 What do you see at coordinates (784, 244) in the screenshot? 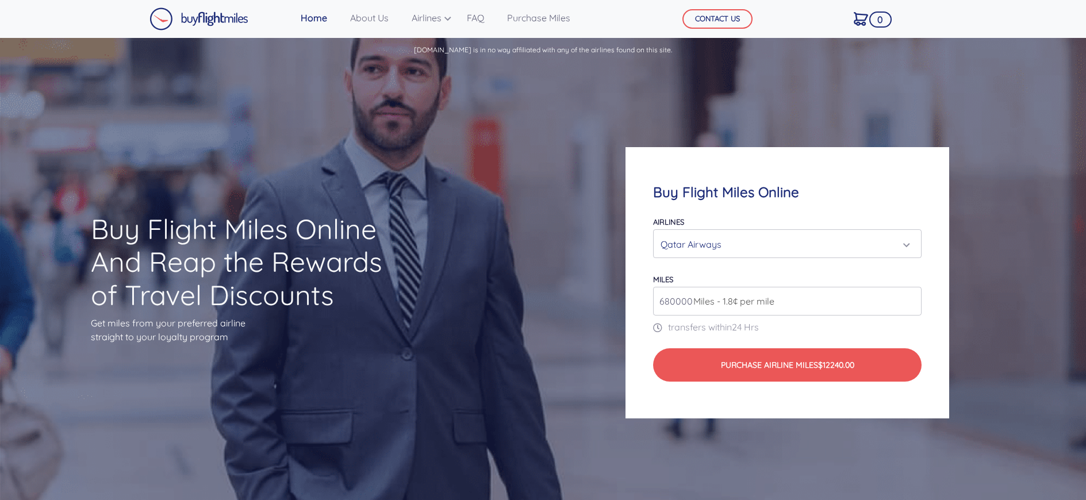
I see `div: Qatar Airways` at bounding box center [784, 244].